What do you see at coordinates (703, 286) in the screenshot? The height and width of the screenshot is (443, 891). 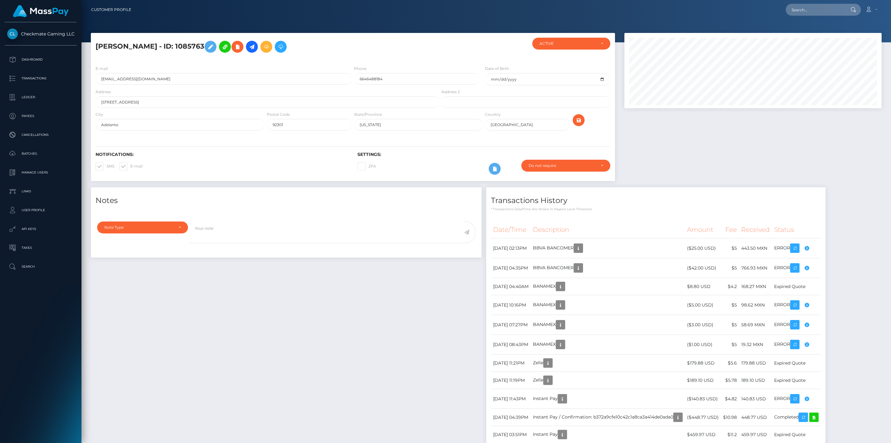 I see `td: $8.80 USD` at bounding box center [703, 286].